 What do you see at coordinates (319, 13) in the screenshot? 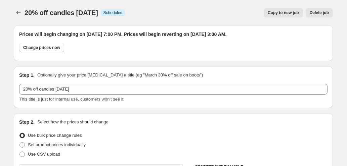
I see `button: Delete job` at bounding box center [319, 13].